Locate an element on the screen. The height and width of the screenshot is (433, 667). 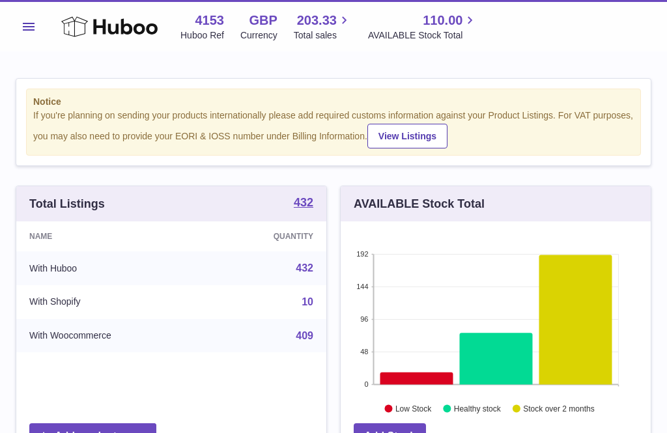
td: With Woocommerce is located at coordinates (112, 336).